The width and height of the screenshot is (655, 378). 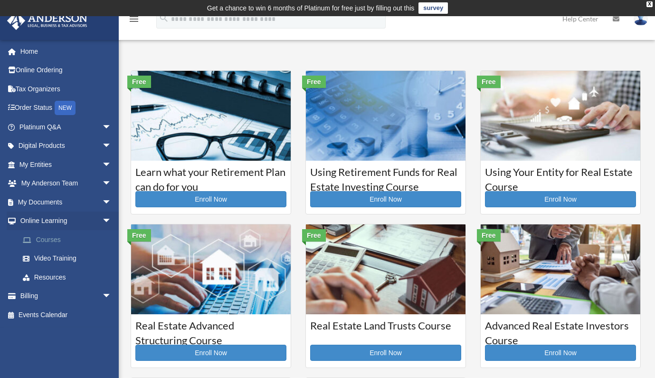 What do you see at coordinates (66, 127) in the screenshot?
I see `a: Platinum Q&Aarrow_drop_down` at bounding box center [66, 127].